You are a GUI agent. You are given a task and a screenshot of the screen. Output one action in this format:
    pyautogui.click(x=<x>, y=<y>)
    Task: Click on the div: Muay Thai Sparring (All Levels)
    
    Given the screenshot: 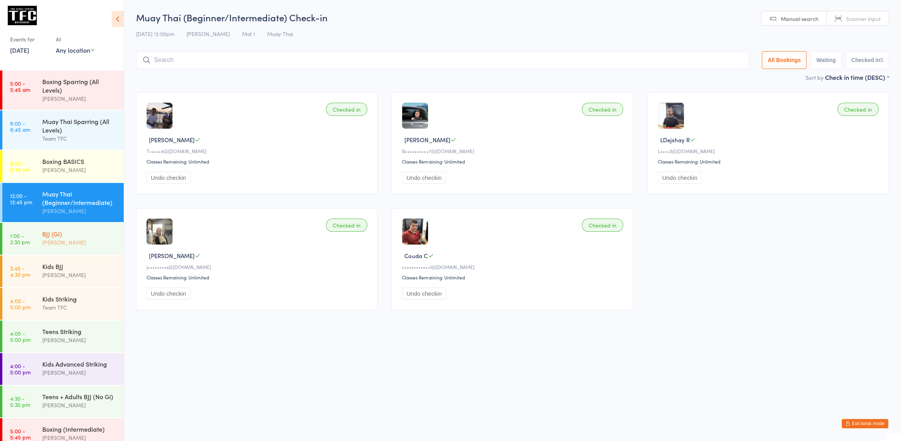 What is the action you would take?
    pyautogui.click(x=79, y=126)
    